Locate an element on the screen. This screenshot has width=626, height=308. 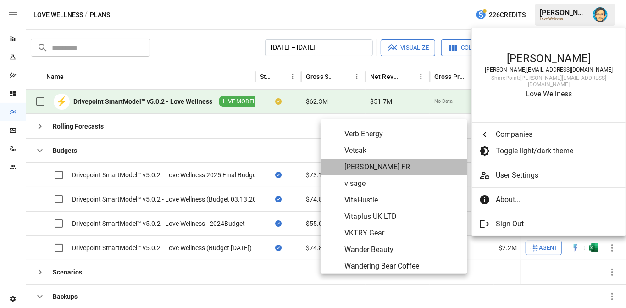
span: Wandering Bear Coffee is located at coordinates (402, 266).